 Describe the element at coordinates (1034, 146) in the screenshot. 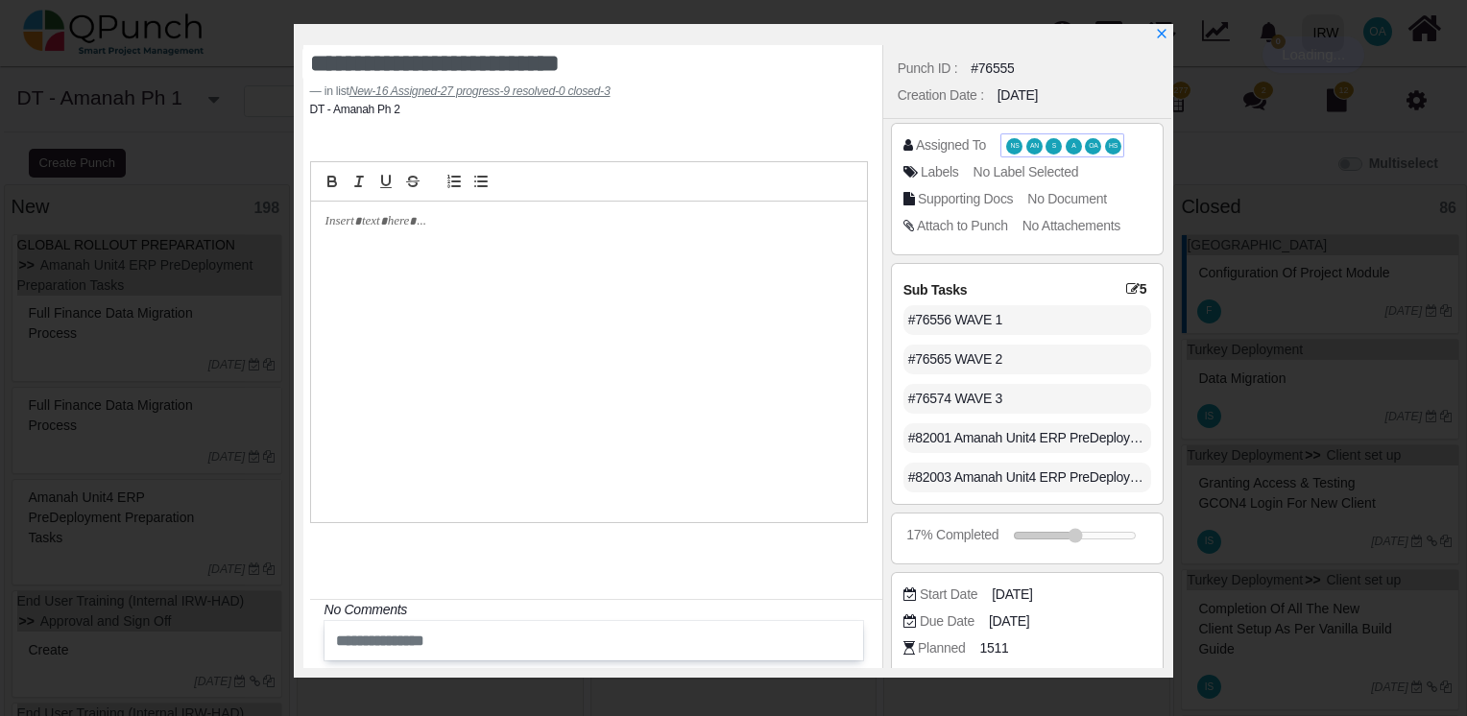

I see `span: Anum Naz` at that location.